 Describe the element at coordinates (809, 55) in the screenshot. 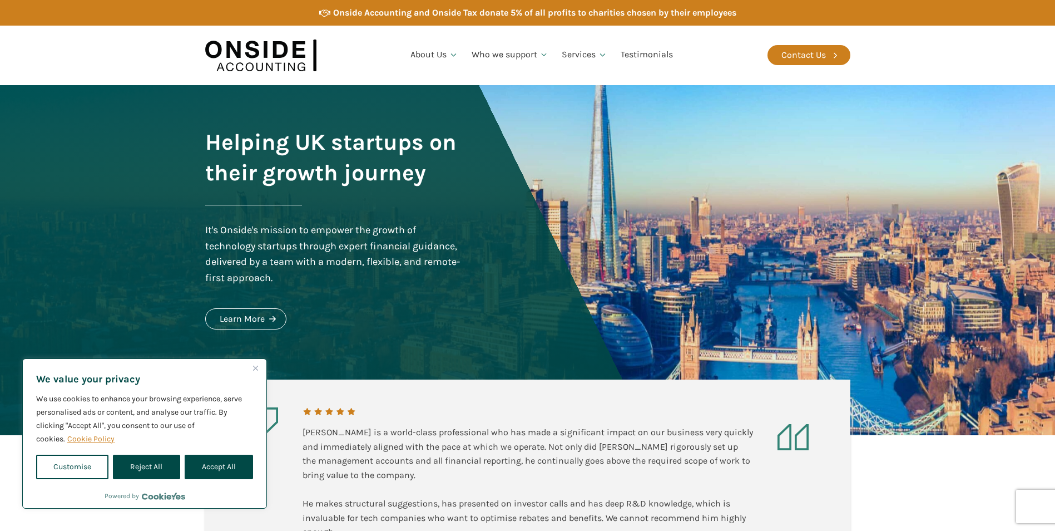

I see `a: Contact Us` at that location.